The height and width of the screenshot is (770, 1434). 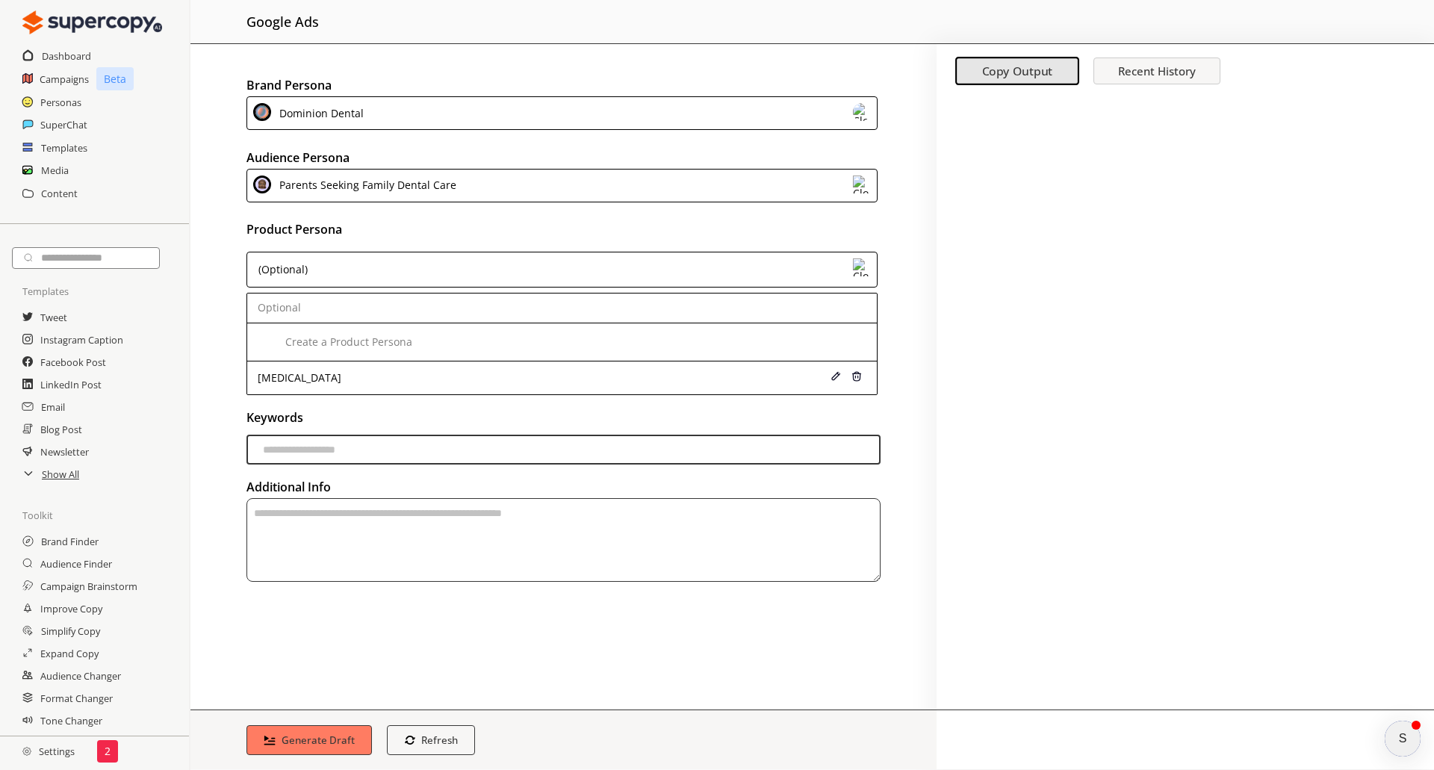 What do you see at coordinates (309, 740) in the screenshot?
I see `button: Generate Draft` at bounding box center [309, 740].